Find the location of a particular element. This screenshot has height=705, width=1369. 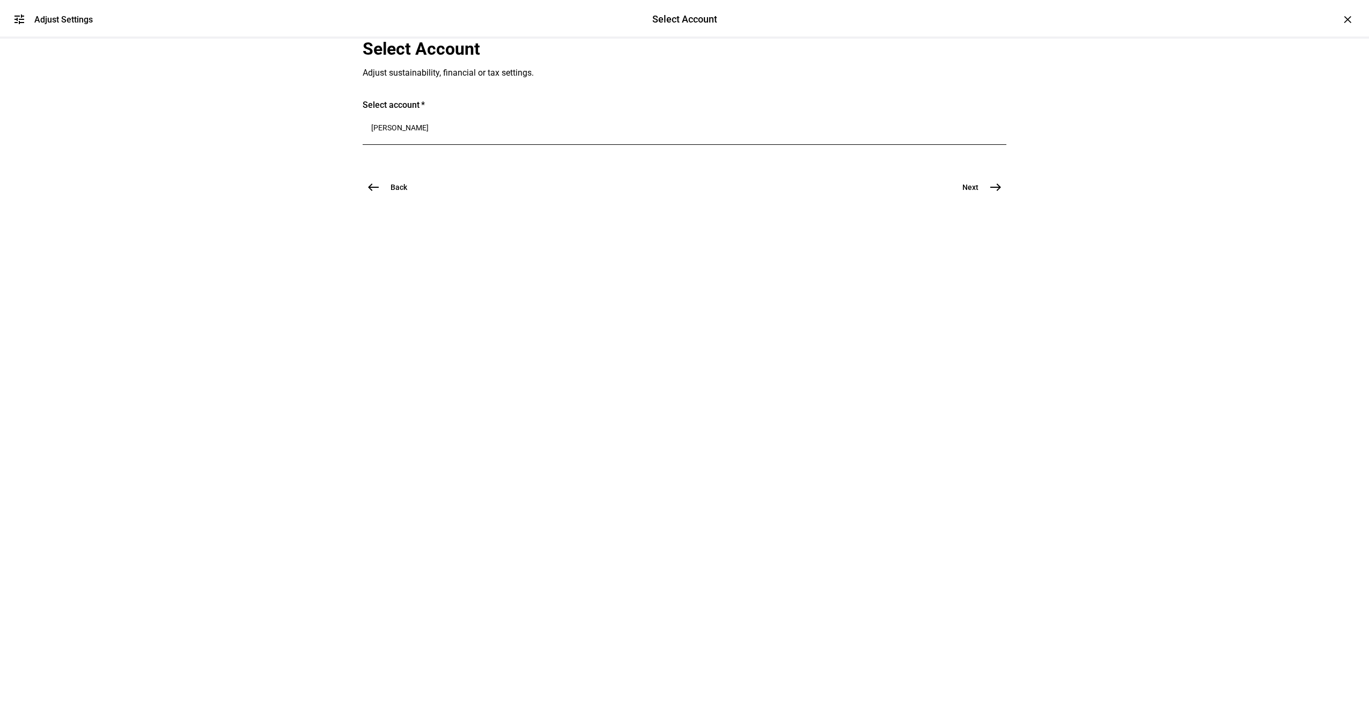

button: Next is located at coordinates (978, 187).